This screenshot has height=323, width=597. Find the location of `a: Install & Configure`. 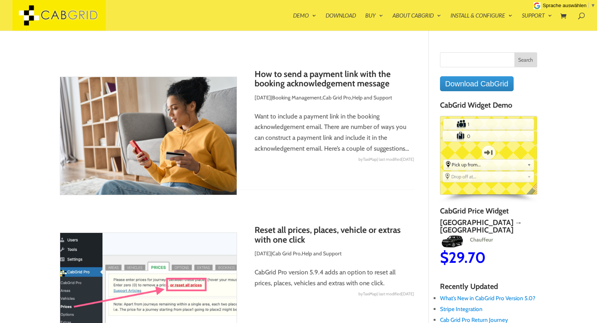

a: Install & Configure is located at coordinates (482, 22).